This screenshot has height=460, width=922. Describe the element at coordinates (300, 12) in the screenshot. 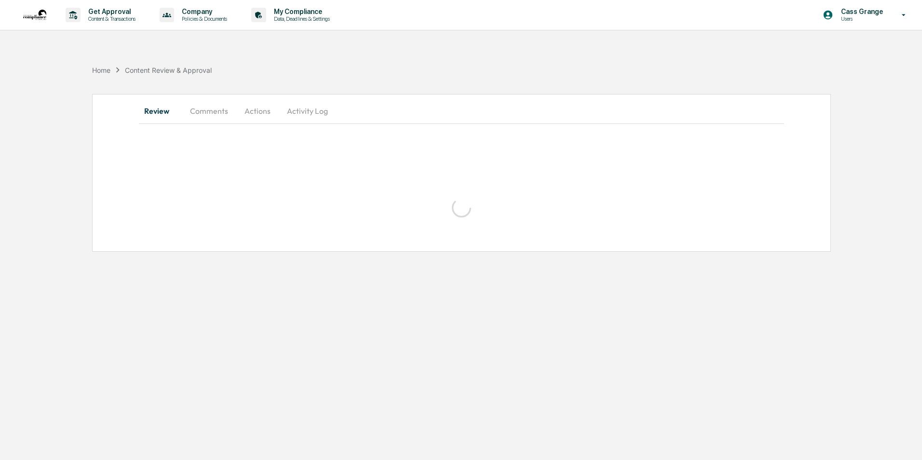

I see `p: My Compliance` at that location.